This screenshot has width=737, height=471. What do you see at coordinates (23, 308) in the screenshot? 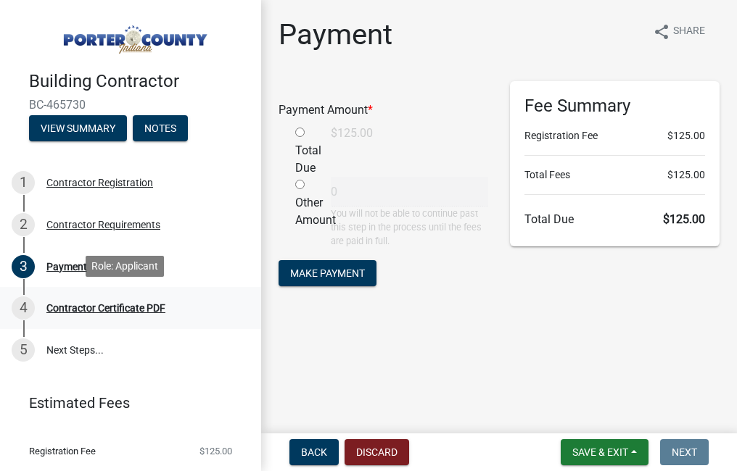
I see `div: 4` at bounding box center [23, 308].